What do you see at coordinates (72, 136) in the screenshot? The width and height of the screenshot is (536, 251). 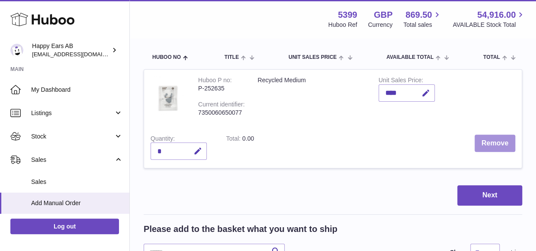 I see `span: Stock` at bounding box center [72, 136].